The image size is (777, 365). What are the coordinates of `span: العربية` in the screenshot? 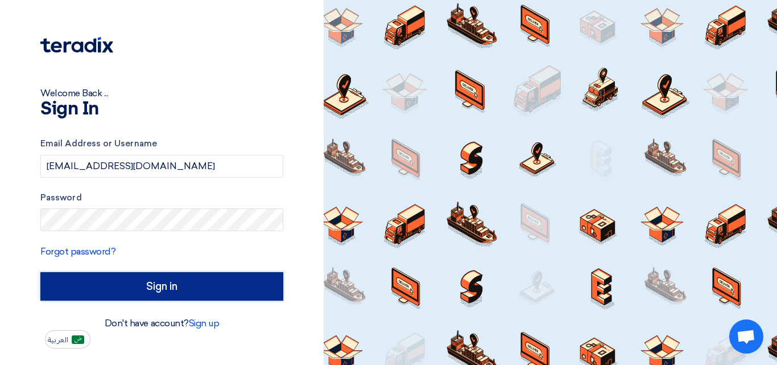 It's located at (58, 340).